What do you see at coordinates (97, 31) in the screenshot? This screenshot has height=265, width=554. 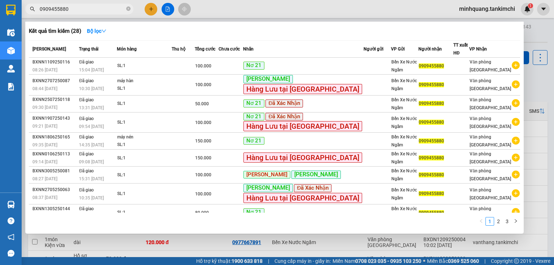 I see `strong: Bộ lọc` at bounding box center [97, 31].